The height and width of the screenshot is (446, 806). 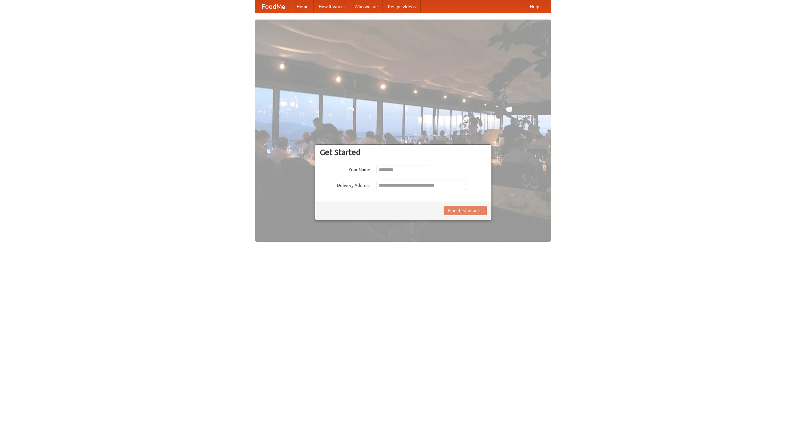 I want to click on label: Your Name, so click(x=345, y=169).